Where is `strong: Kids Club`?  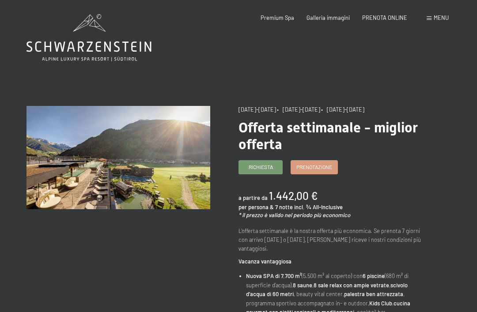
strong: Kids Club is located at coordinates (380, 303).